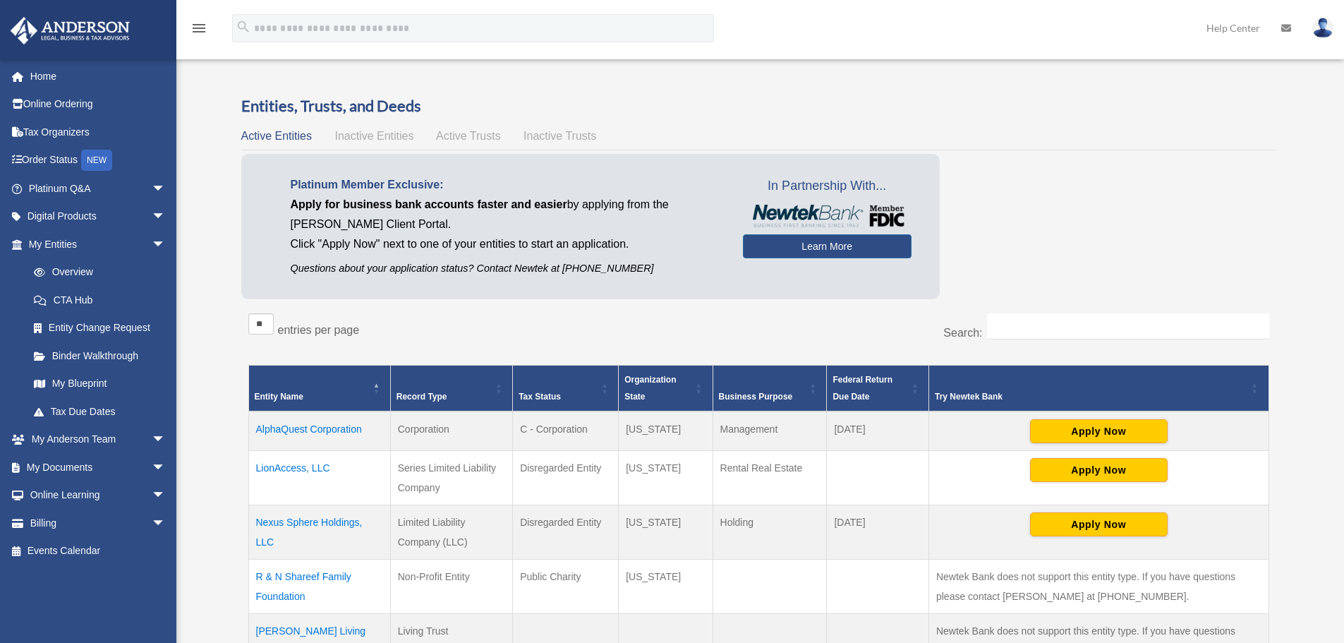 This screenshot has width=1344, height=643. Describe the element at coordinates (451, 532) in the screenshot. I see `td: Limited Liability Company (LLC)` at that location.